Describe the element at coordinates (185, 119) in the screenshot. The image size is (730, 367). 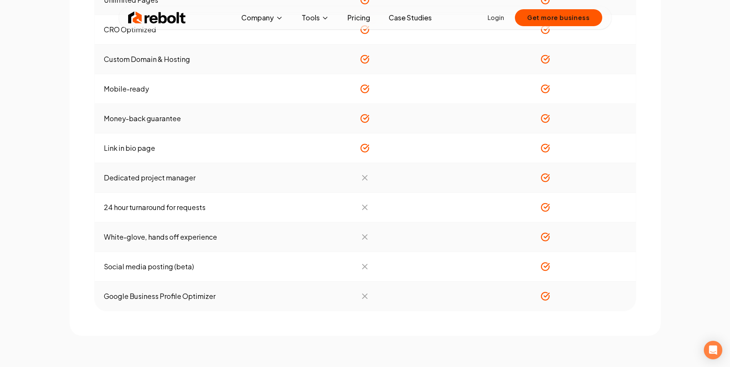
I see `td: Money-back guarantee` at that location.